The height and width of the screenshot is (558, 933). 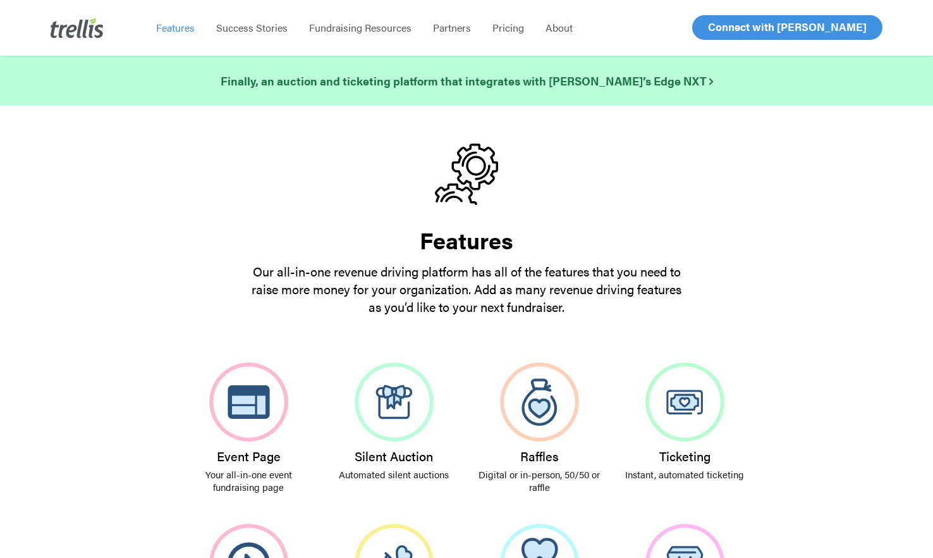 What do you see at coordinates (360, 27) in the screenshot?
I see `span: Fundraising Resources` at bounding box center [360, 27].